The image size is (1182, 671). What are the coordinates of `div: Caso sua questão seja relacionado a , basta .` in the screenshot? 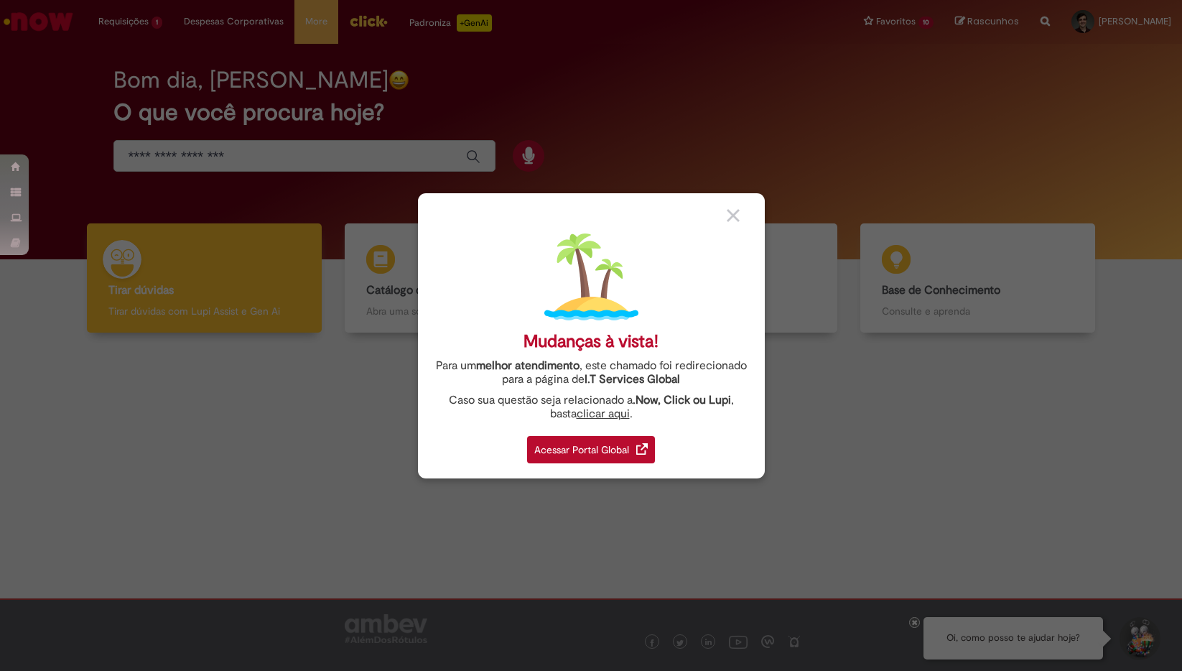 It's located at (591, 407).